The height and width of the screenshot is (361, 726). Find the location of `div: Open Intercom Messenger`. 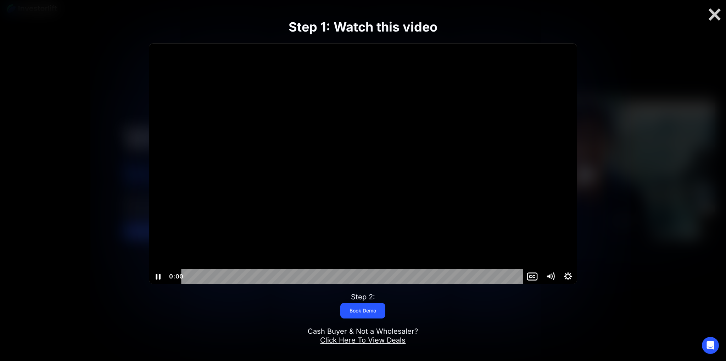

div: Open Intercom Messenger is located at coordinates (710, 346).